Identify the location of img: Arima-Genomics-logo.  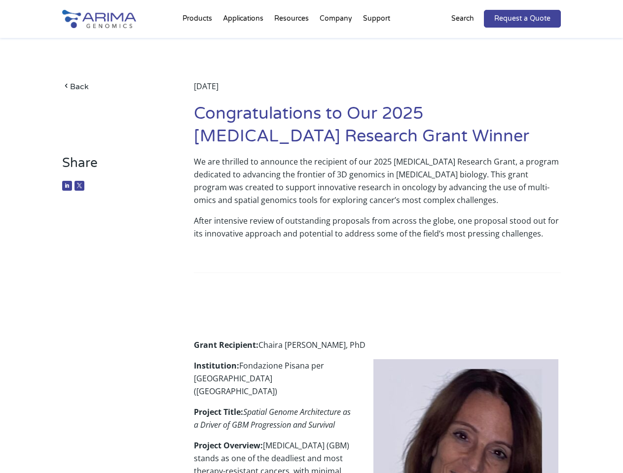
(99, 19).